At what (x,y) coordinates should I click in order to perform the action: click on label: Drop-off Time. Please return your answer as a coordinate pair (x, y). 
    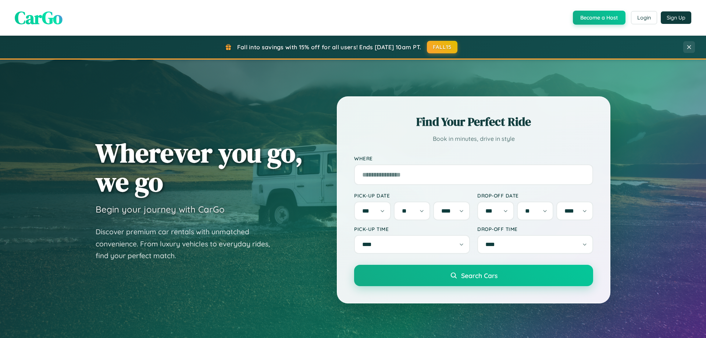
    Looking at the image, I should click on (535, 229).